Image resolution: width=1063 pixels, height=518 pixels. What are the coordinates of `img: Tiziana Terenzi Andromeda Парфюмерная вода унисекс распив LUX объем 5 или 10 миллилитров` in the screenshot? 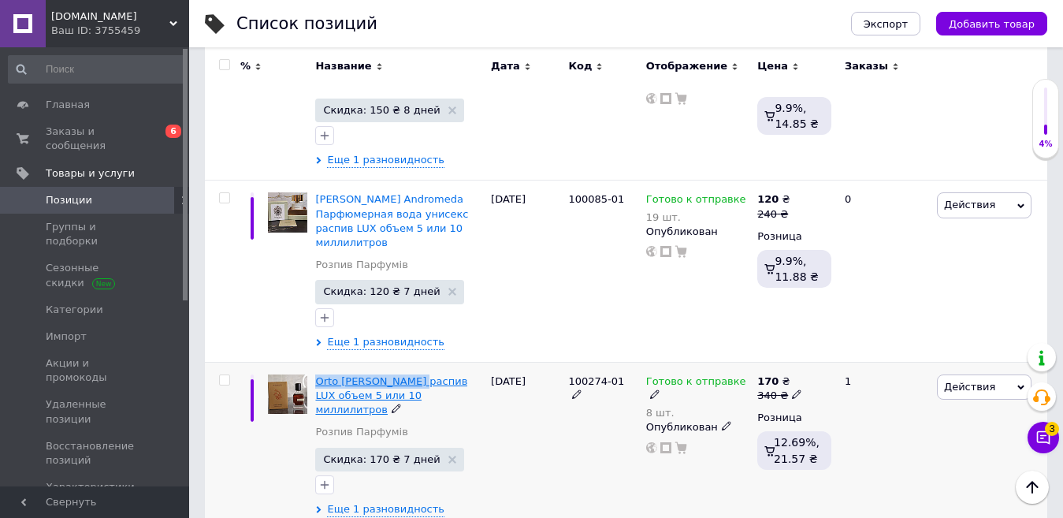 It's located at (288, 212).